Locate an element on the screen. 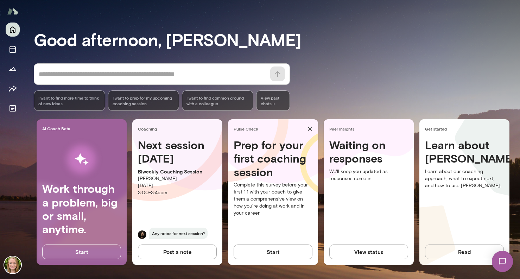 This screenshot has height=279, width=520. img: AI Workflows is located at coordinates (82, 159).